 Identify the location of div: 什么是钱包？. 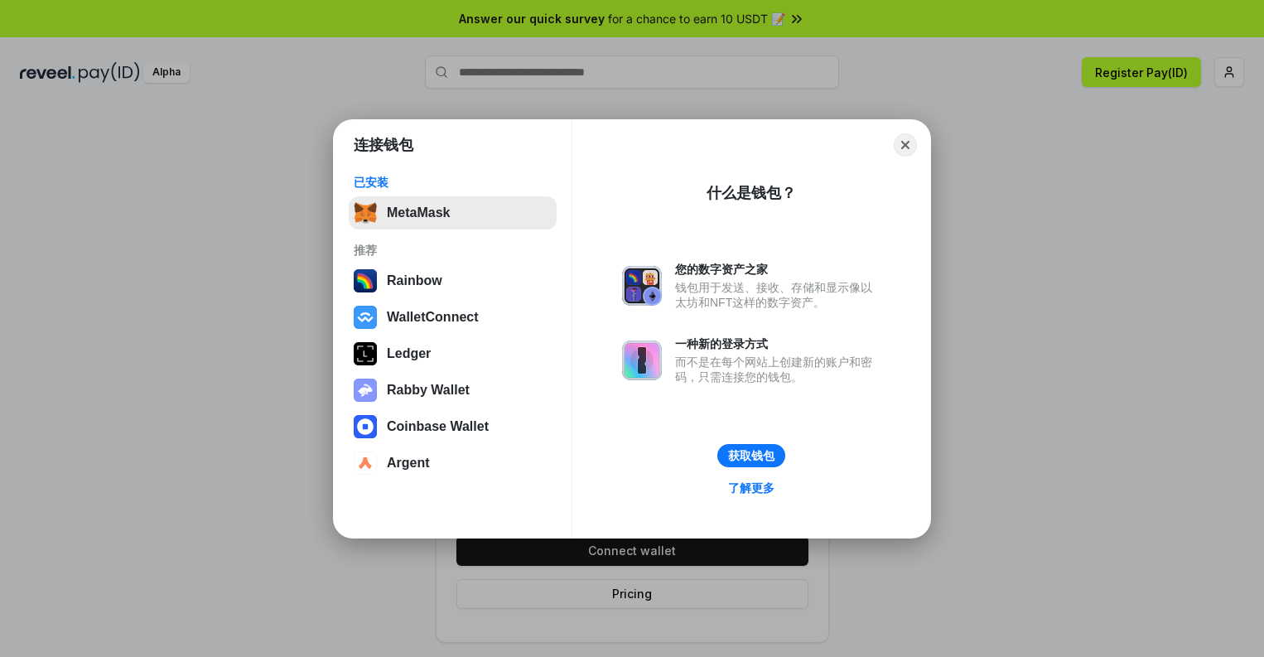
(752, 193).